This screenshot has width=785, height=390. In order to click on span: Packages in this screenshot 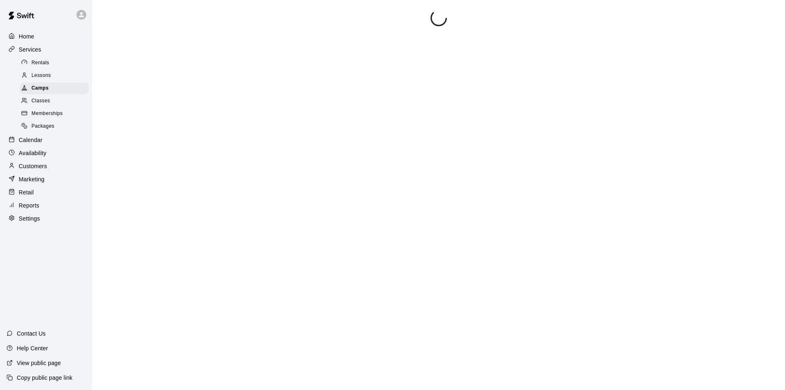, I will do `click(43, 126)`.